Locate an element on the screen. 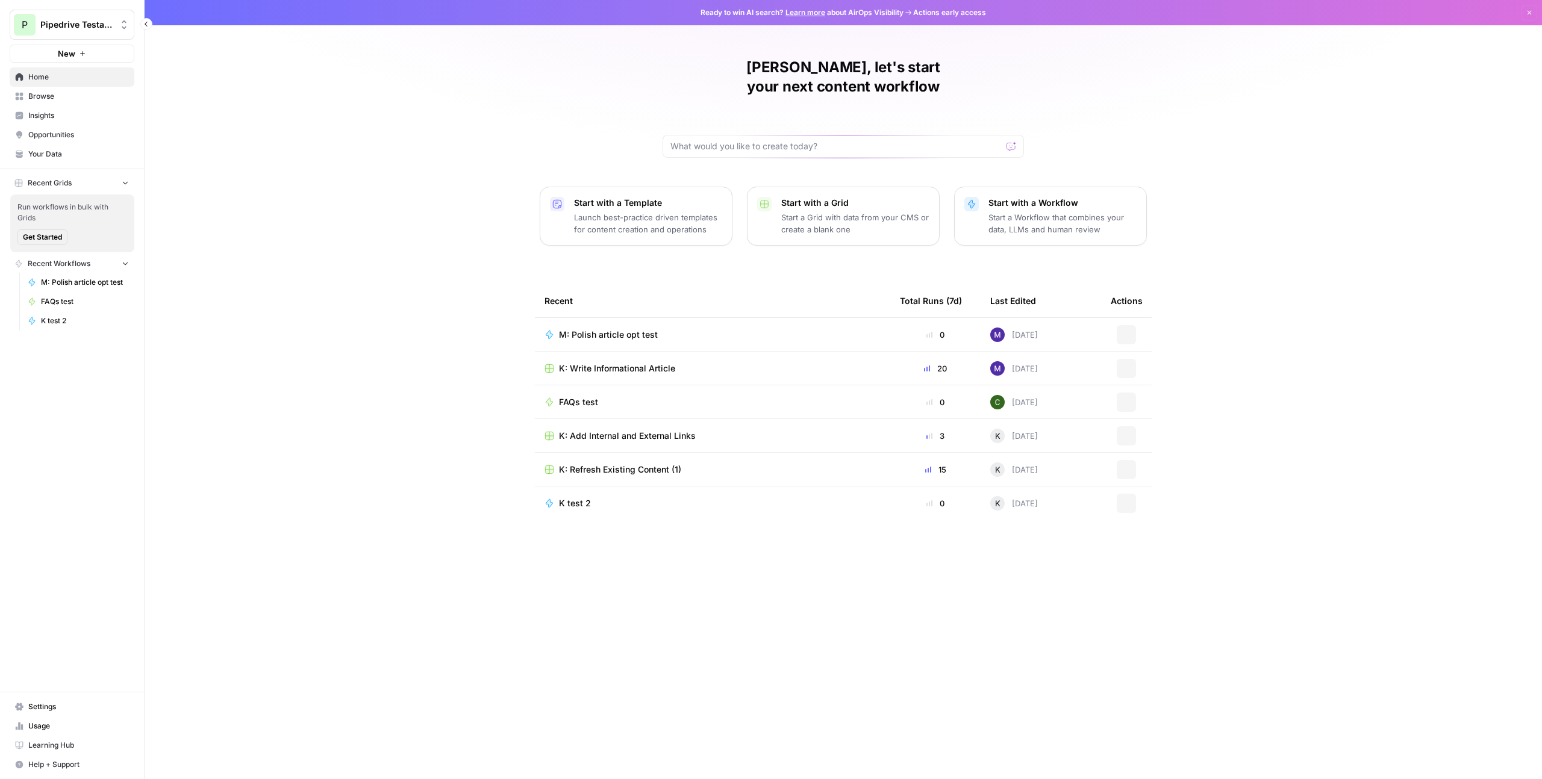  span: P is located at coordinates (25, 25).